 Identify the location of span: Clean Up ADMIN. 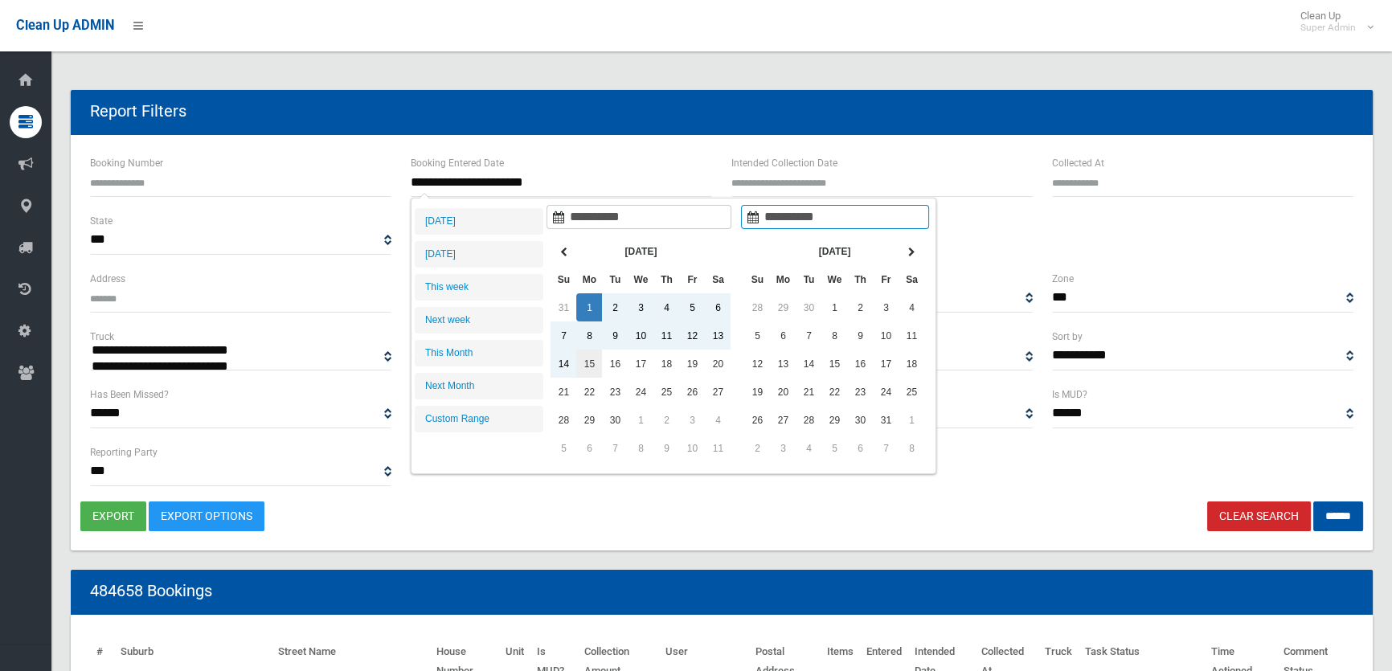
(65, 25).